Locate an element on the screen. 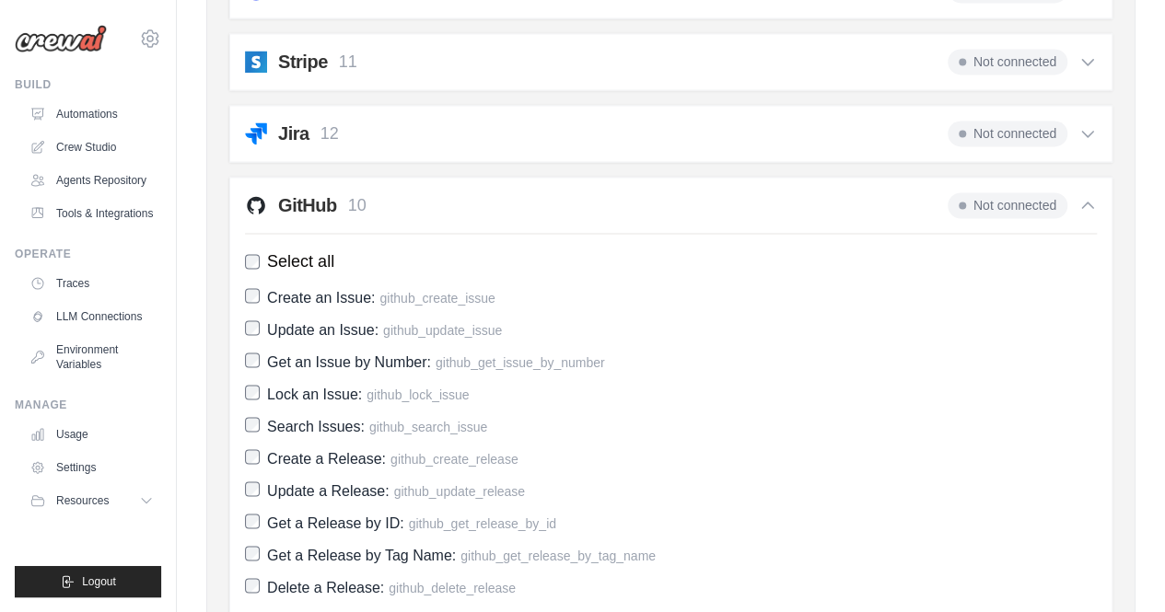 The height and width of the screenshot is (612, 1165). p: 12 is located at coordinates (330, 134).